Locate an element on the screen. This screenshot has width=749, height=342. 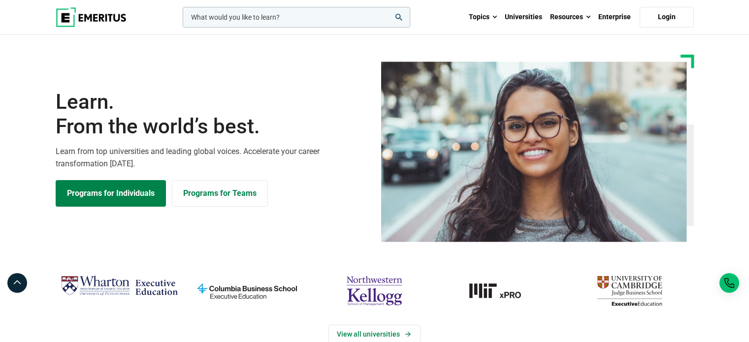
a: Wharton Executive Education is located at coordinates (119, 286).